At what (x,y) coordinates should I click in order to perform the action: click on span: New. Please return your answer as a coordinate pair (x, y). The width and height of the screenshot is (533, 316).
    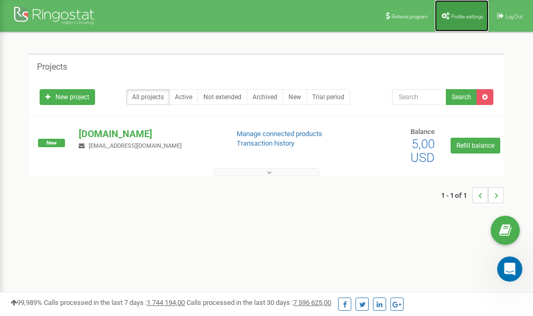
    Looking at the image, I should click on (51, 143).